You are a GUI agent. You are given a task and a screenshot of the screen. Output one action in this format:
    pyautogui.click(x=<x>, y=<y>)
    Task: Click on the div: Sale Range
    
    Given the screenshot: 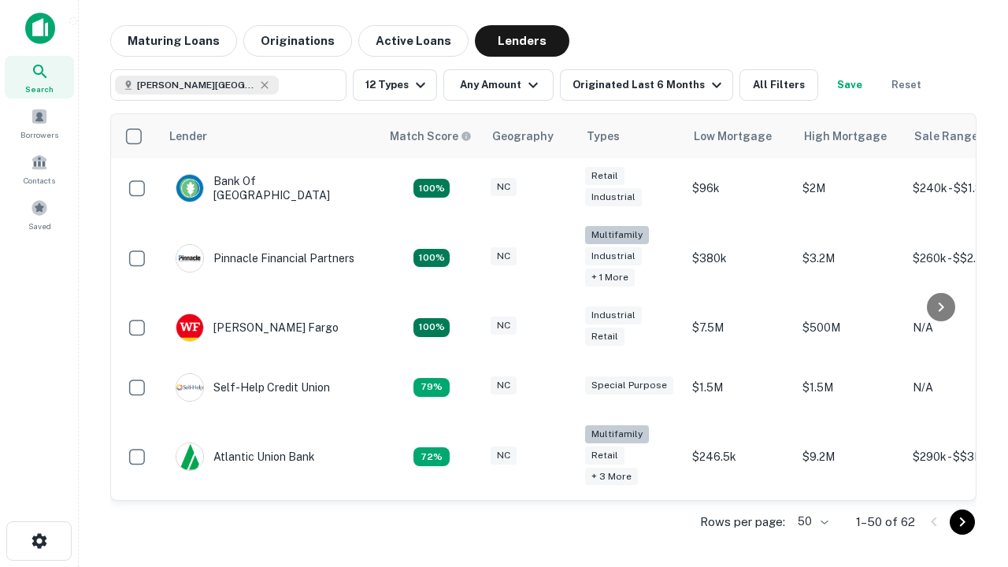 What is the action you would take?
    pyautogui.click(x=946, y=136)
    